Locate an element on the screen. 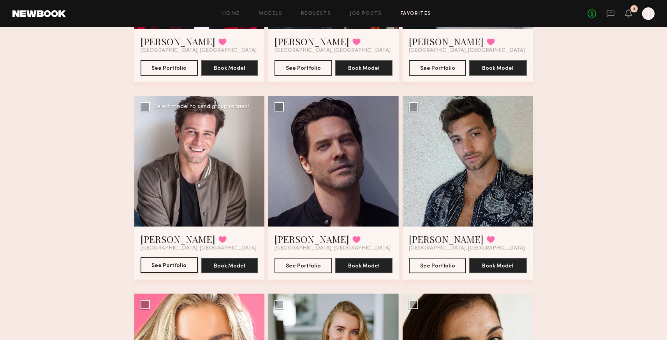 This screenshot has height=340, width=667. a: Job Posts is located at coordinates (366, 14).